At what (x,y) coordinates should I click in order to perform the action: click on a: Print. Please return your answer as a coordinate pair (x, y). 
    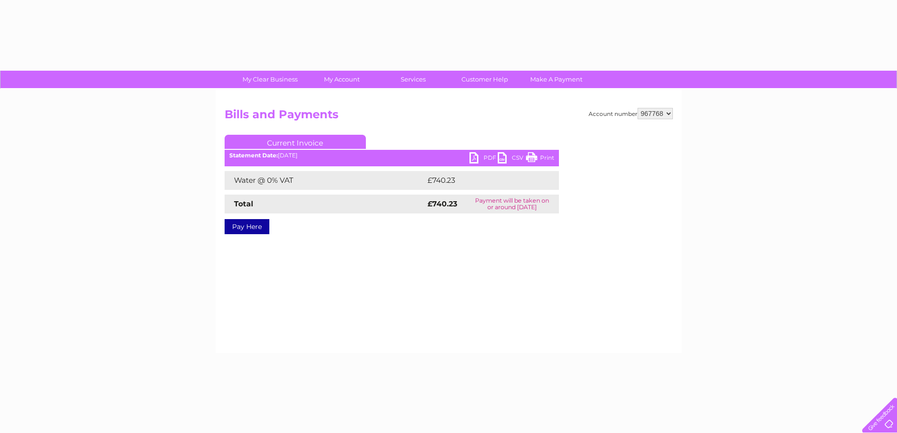
    Looking at the image, I should click on (540, 159).